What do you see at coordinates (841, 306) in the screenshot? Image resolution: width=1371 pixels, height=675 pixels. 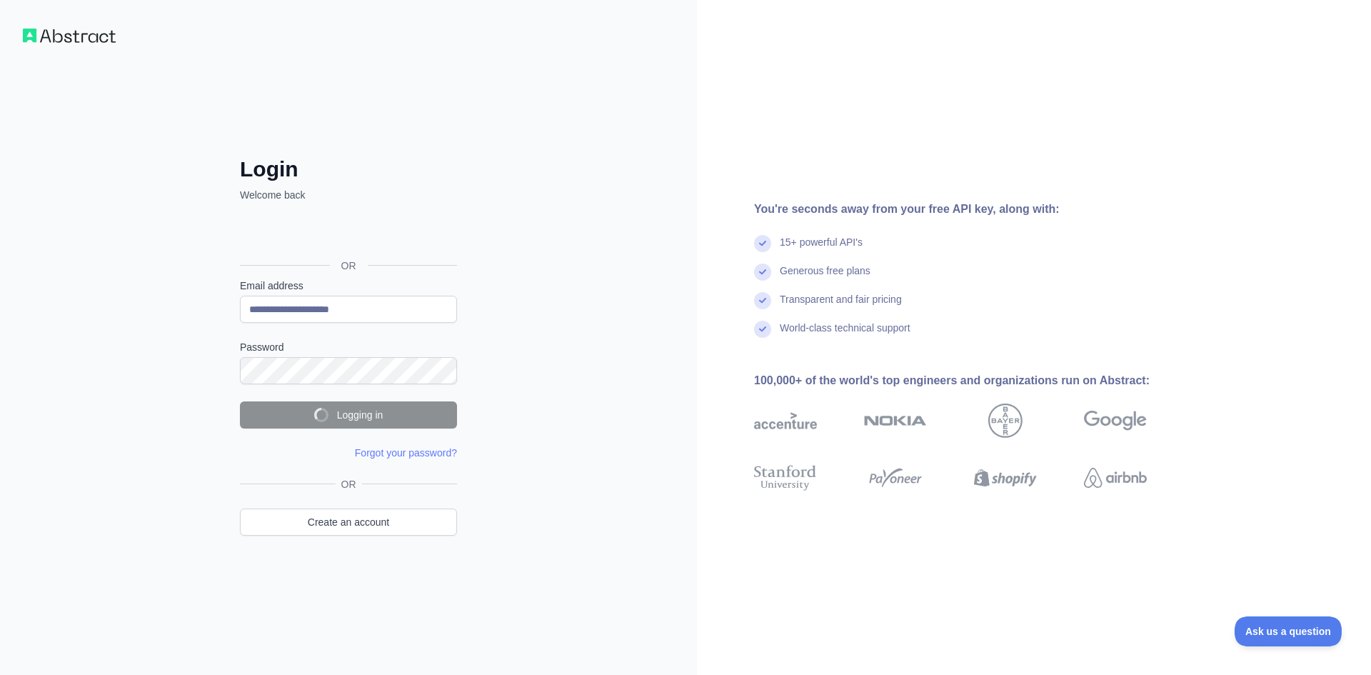 I see `div: Transparent and fair pricing` at bounding box center [841, 306].